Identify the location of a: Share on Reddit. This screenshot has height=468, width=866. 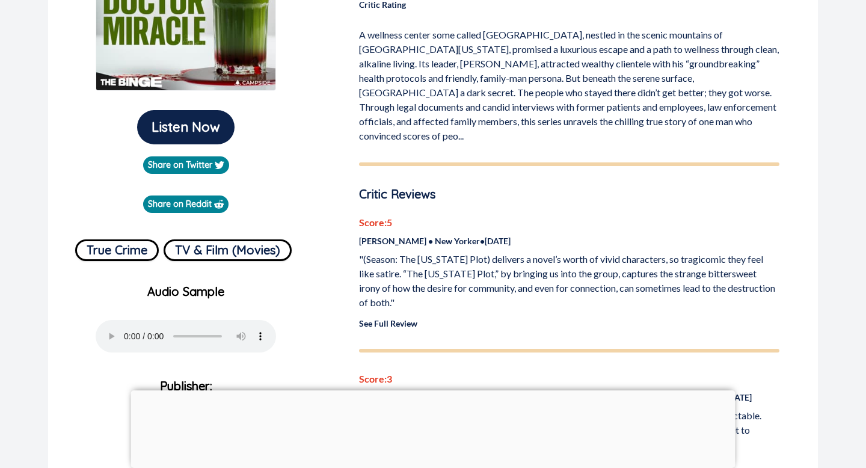
(186, 204).